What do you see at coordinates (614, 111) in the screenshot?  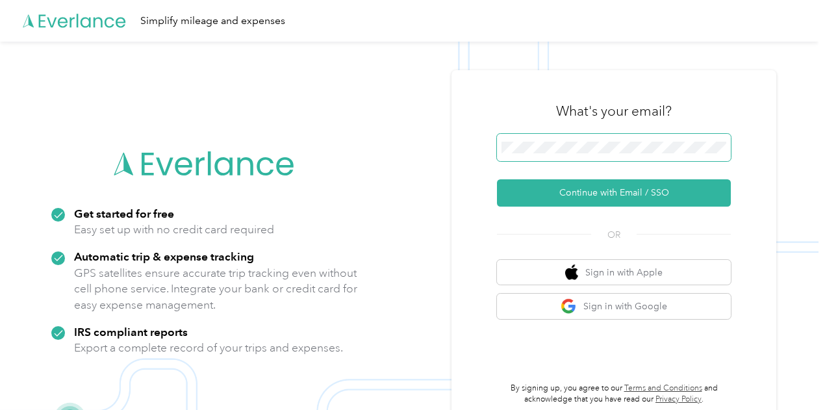 I see `h3: What's your email?` at bounding box center [614, 111].